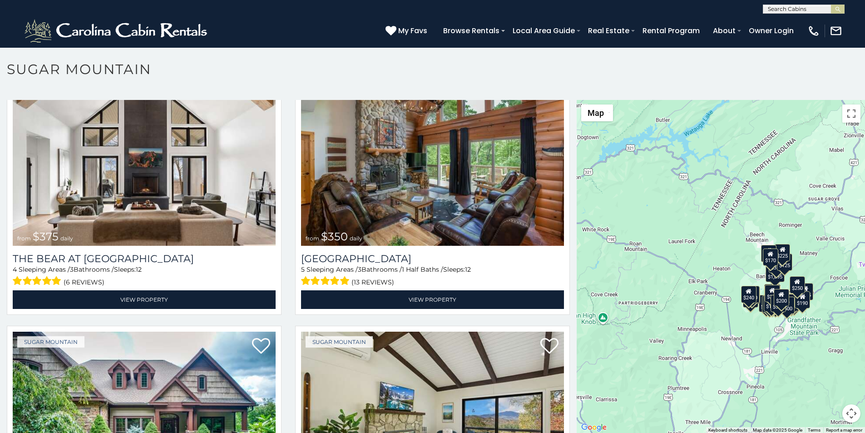  Describe the element at coordinates (772, 293) in the screenshot. I see `div: $300` at that location.